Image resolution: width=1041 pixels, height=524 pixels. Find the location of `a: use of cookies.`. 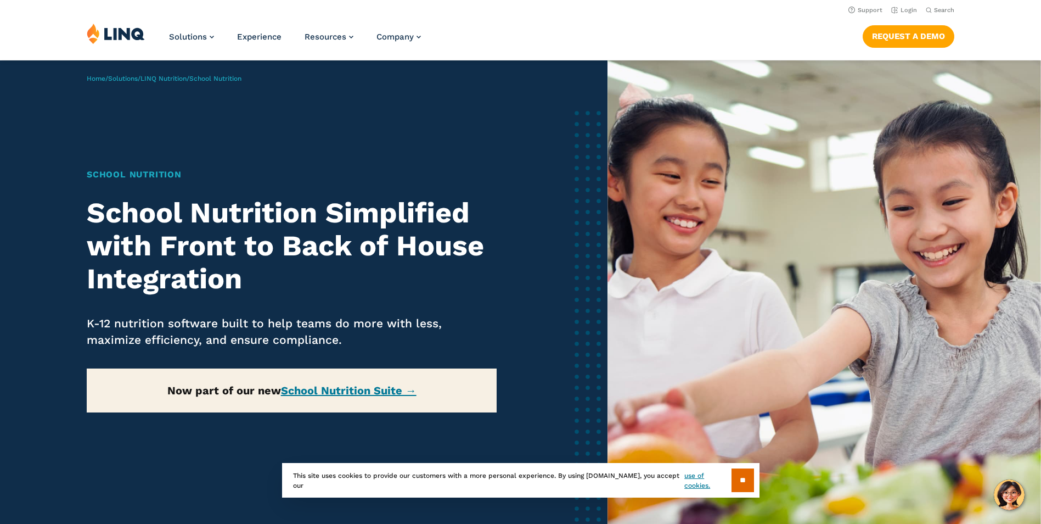

a: use of cookies. is located at coordinates (707, 480).